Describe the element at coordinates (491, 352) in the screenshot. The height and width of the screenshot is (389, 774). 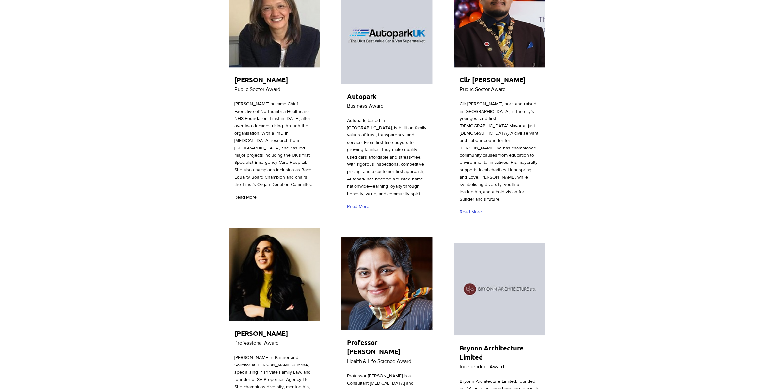
I see `span: Bryonn Architecture Limited` at that location.